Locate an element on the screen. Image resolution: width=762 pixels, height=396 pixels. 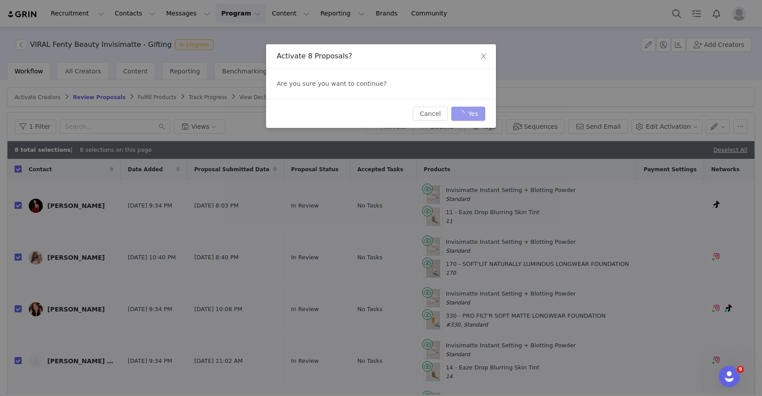
i: icon: close is located at coordinates (484, 56).